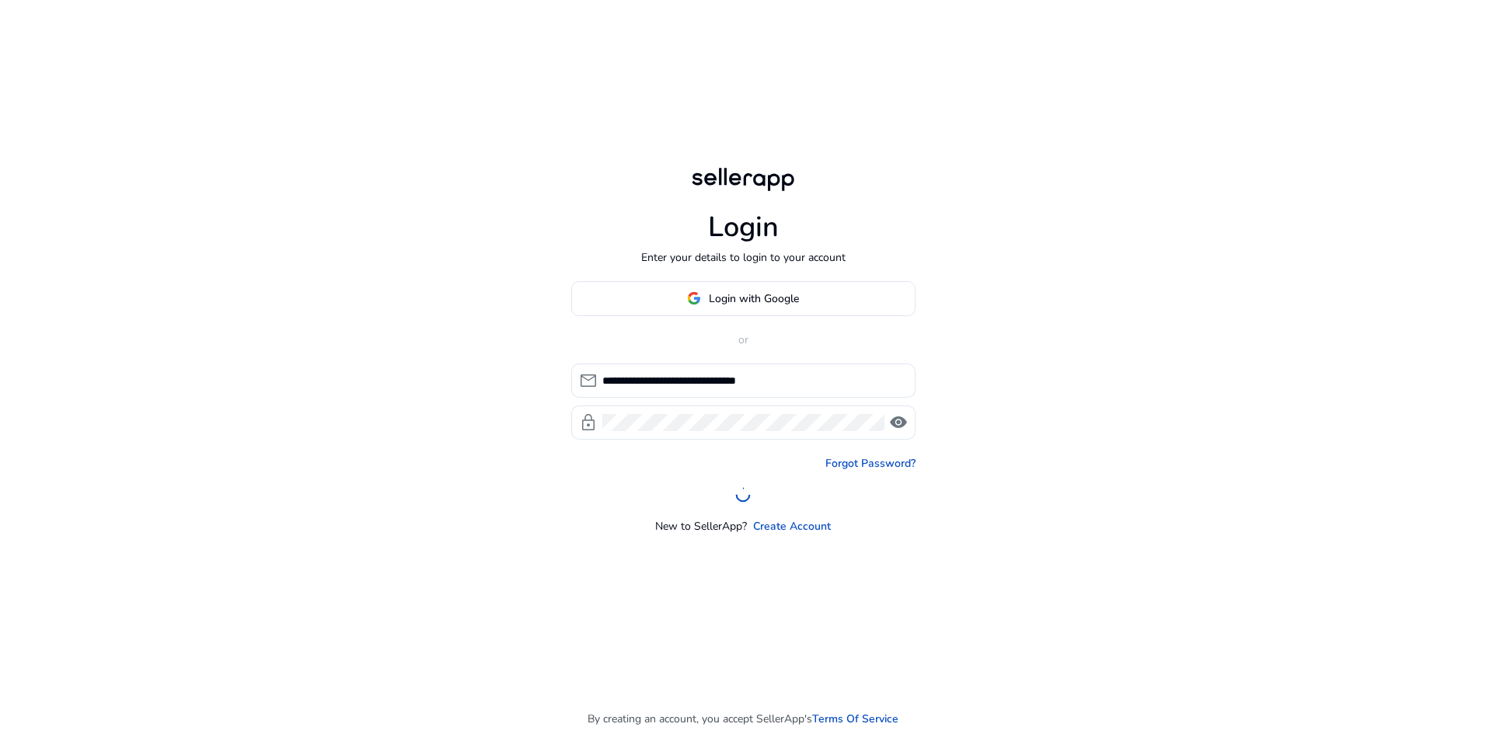  Describe the element at coordinates (855, 719) in the screenshot. I see `a: Terms Of Service` at that location.